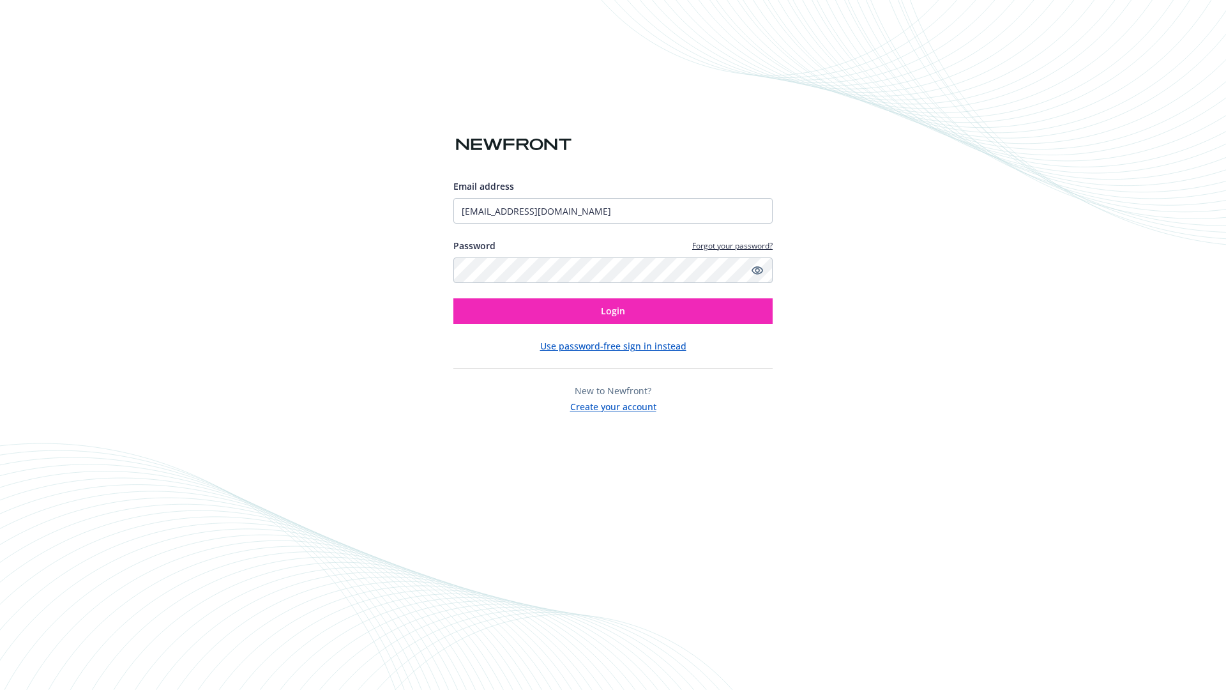  Describe the element at coordinates (733, 245) in the screenshot. I see `a: Forgot your password?` at that location.